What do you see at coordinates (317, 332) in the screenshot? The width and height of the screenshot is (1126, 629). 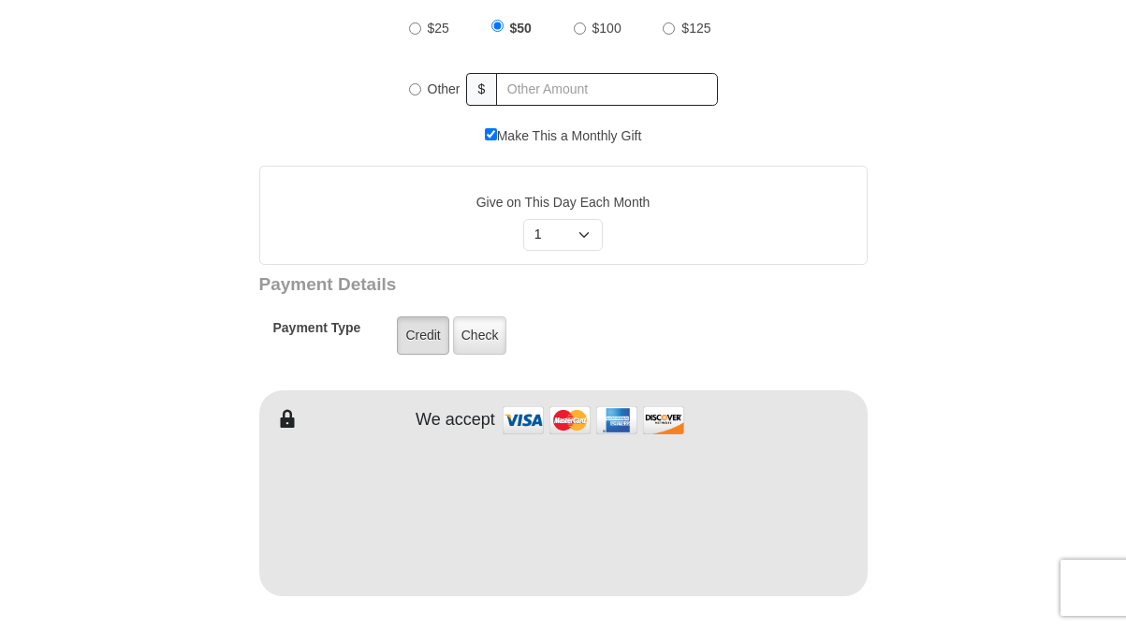 I see `h5: Payment Type` at bounding box center [317, 332].